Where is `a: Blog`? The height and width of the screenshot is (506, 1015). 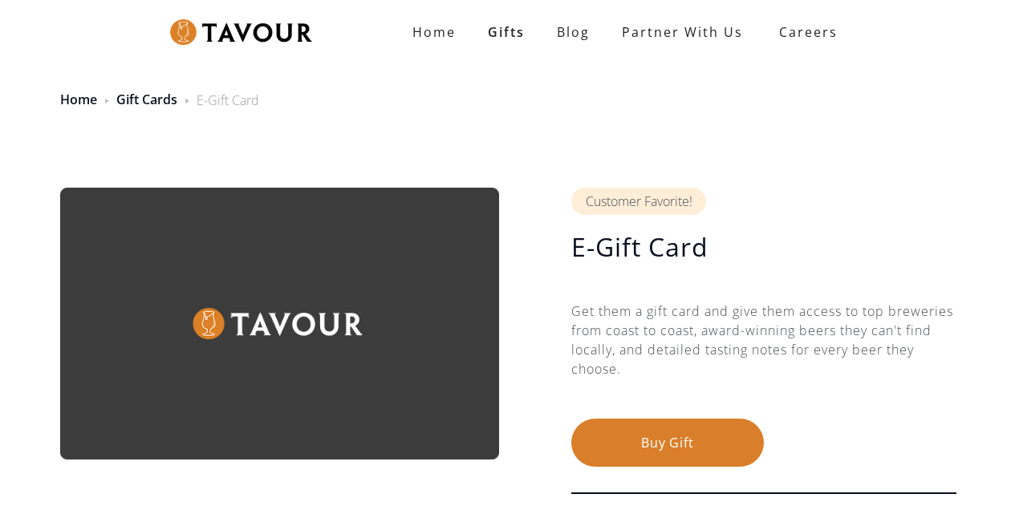 a: Blog is located at coordinates (573, 32).